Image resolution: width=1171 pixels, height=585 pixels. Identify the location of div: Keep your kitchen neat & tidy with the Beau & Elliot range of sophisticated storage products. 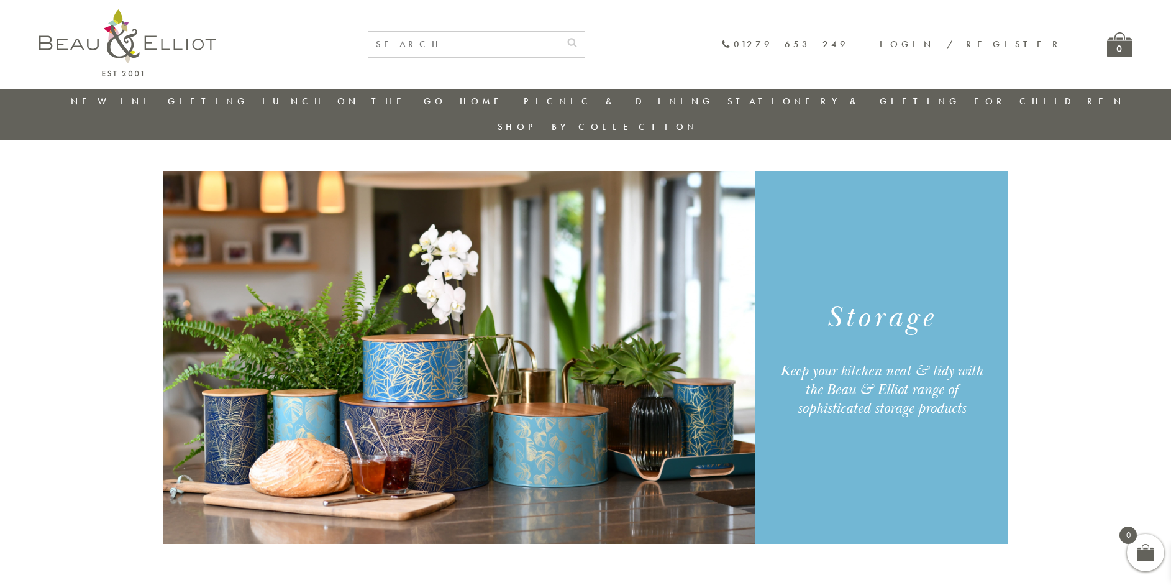
(881, 389).